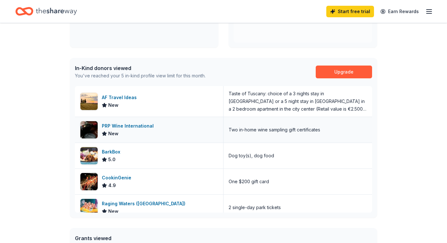 Image resolution: width=447 pixels, height=243 pixels. What do you see at coordinates (350, 12) in the screenshot?
I see `a: Start free trial` at bounding box center [350, 12].